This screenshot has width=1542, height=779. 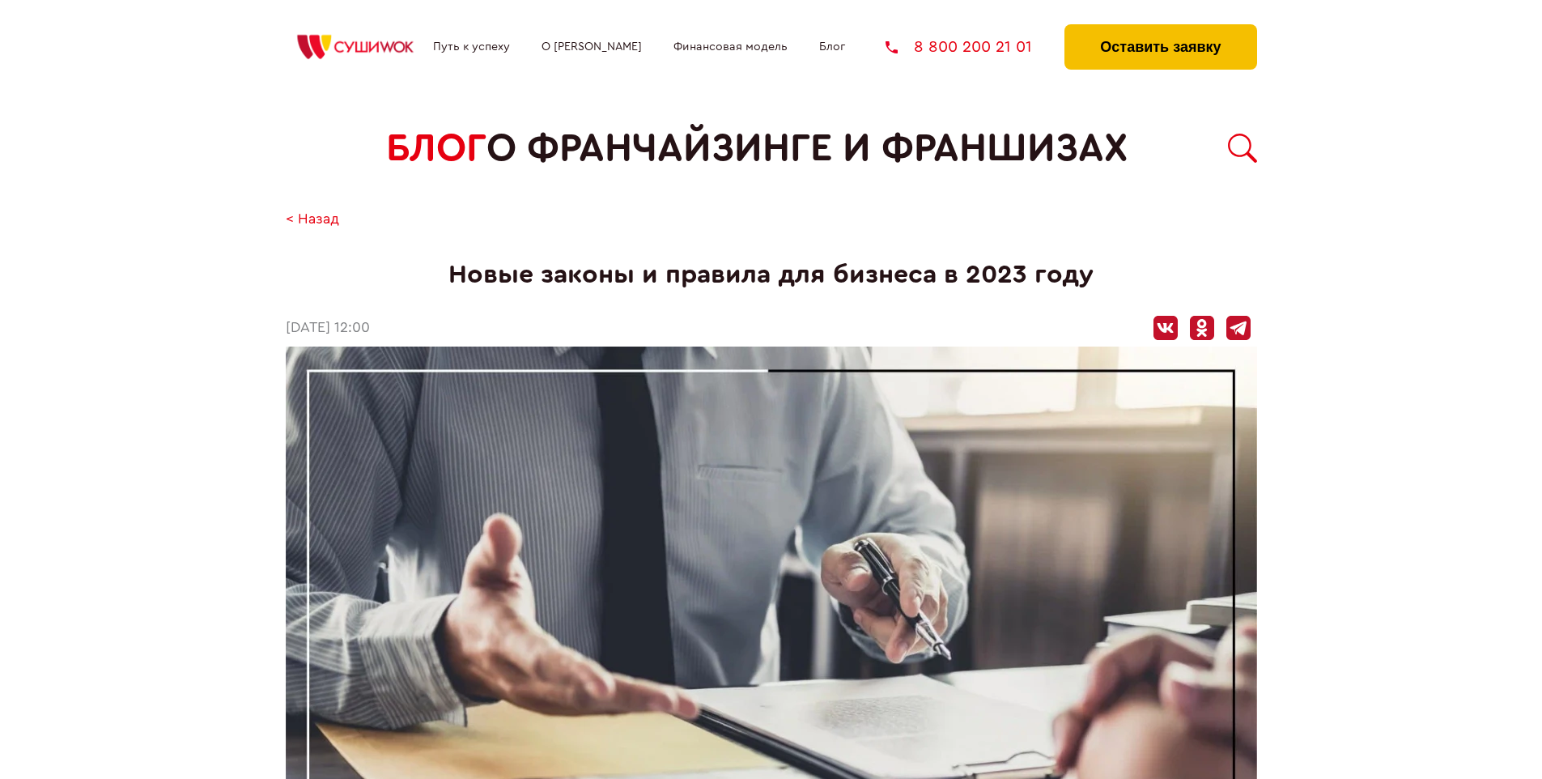 I want to click on a: 8 800 200 21 01, so click(x=958, y=47).